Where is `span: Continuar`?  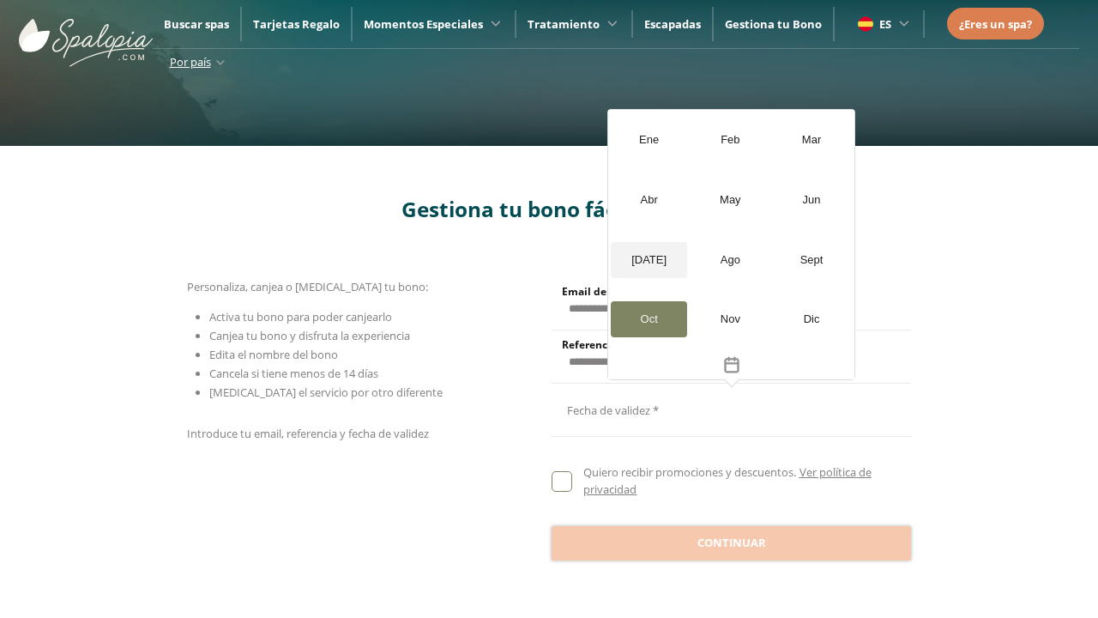 span: Continuar is located at coordinates (732, 543).